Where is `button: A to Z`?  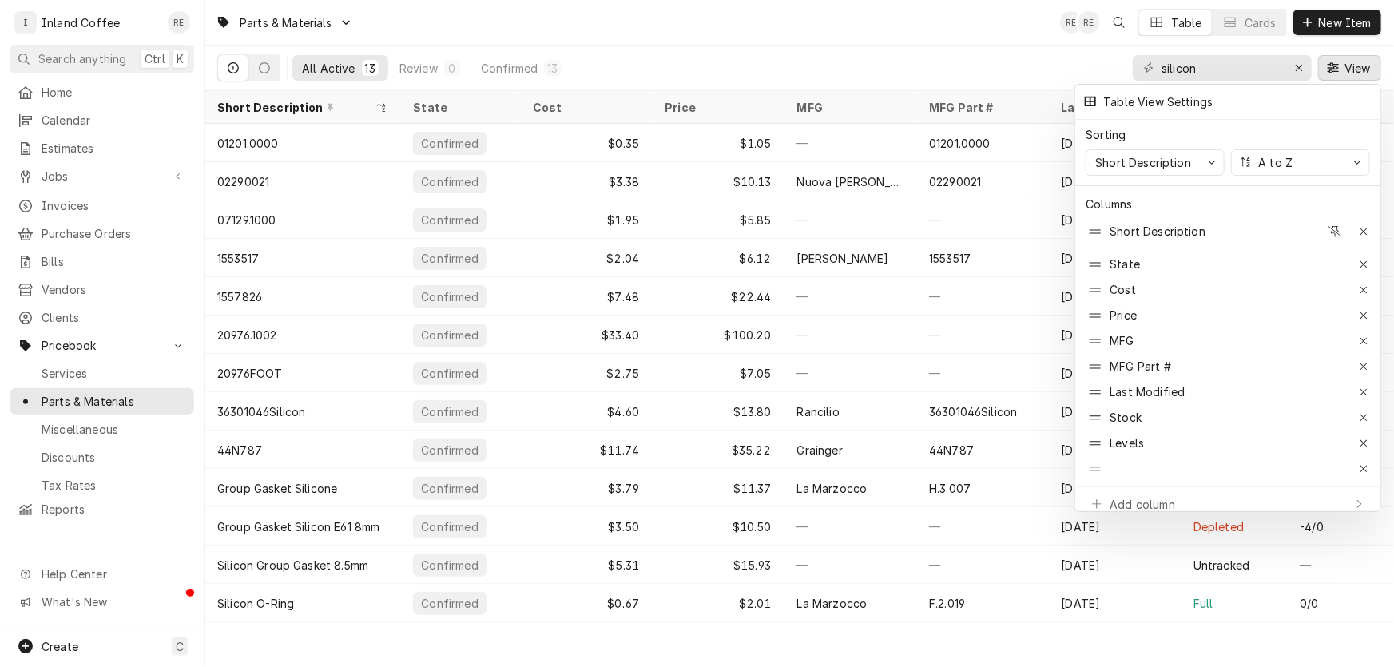 button: A to Z is located at coordinates (1301, 162).